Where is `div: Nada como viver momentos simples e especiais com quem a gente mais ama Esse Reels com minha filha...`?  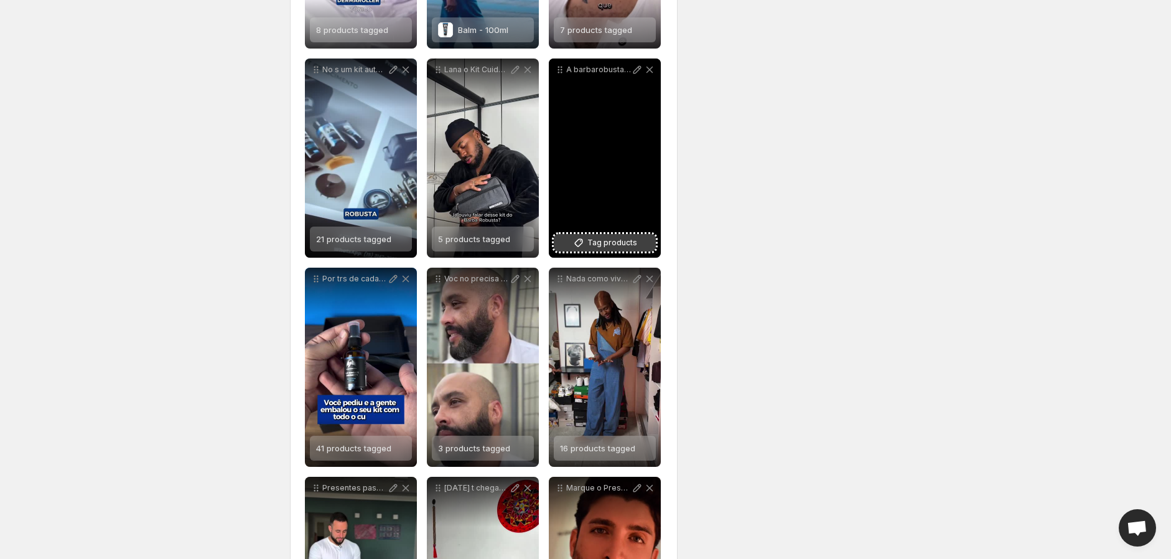 div: Nada como viver momentos simples e especiais com quem a gente mais ama Esse Reels com minha filha... is located at coordinates (605, 367).